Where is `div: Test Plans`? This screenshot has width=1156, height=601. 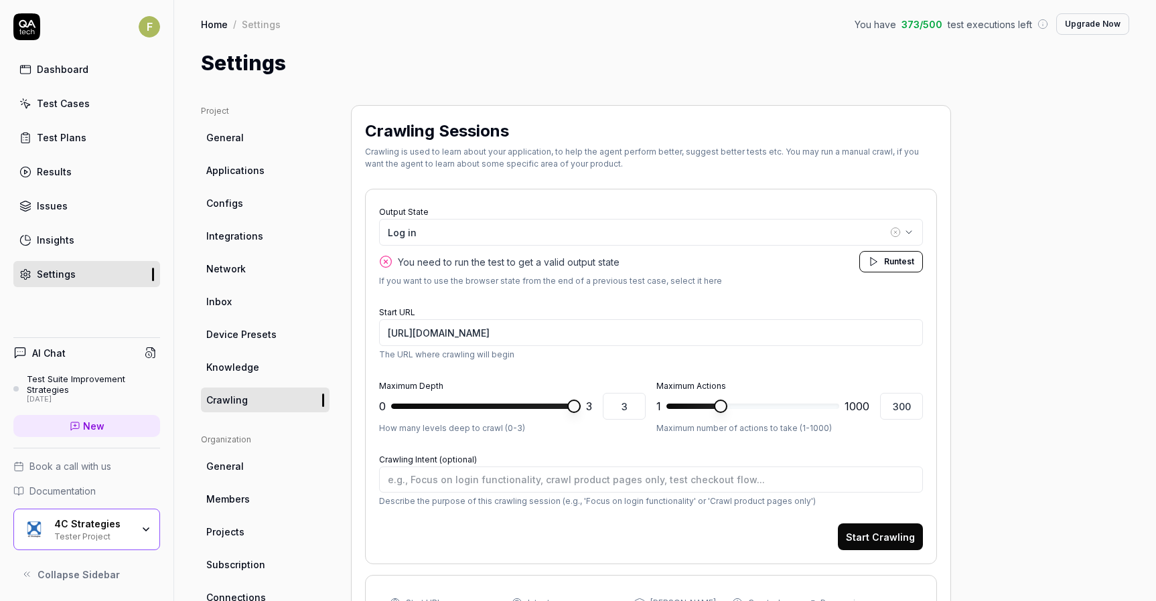 div: Test Plans is located at coordinates (62, 137).